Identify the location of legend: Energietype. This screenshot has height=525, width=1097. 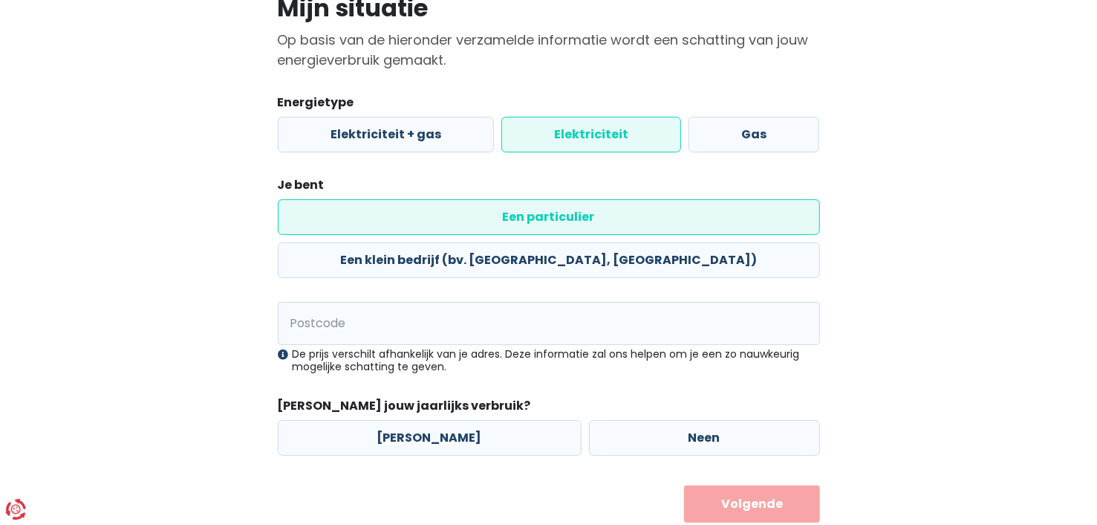
(549, 105).